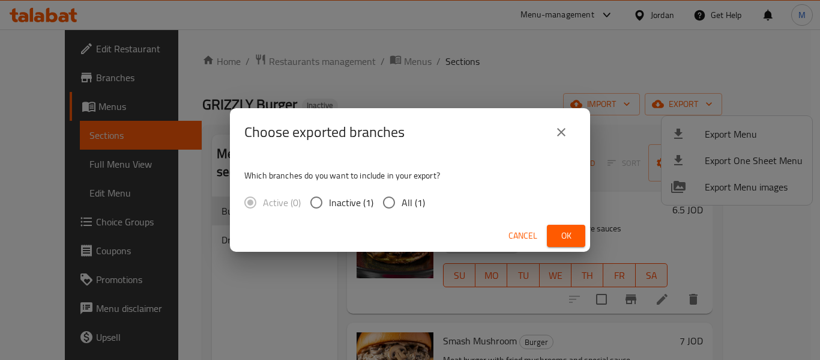 The image size is (820, 360). What do you see at coordinates (566, 235) in the screenshot?
I see `span: Ok` at bounding box center [566, 235].